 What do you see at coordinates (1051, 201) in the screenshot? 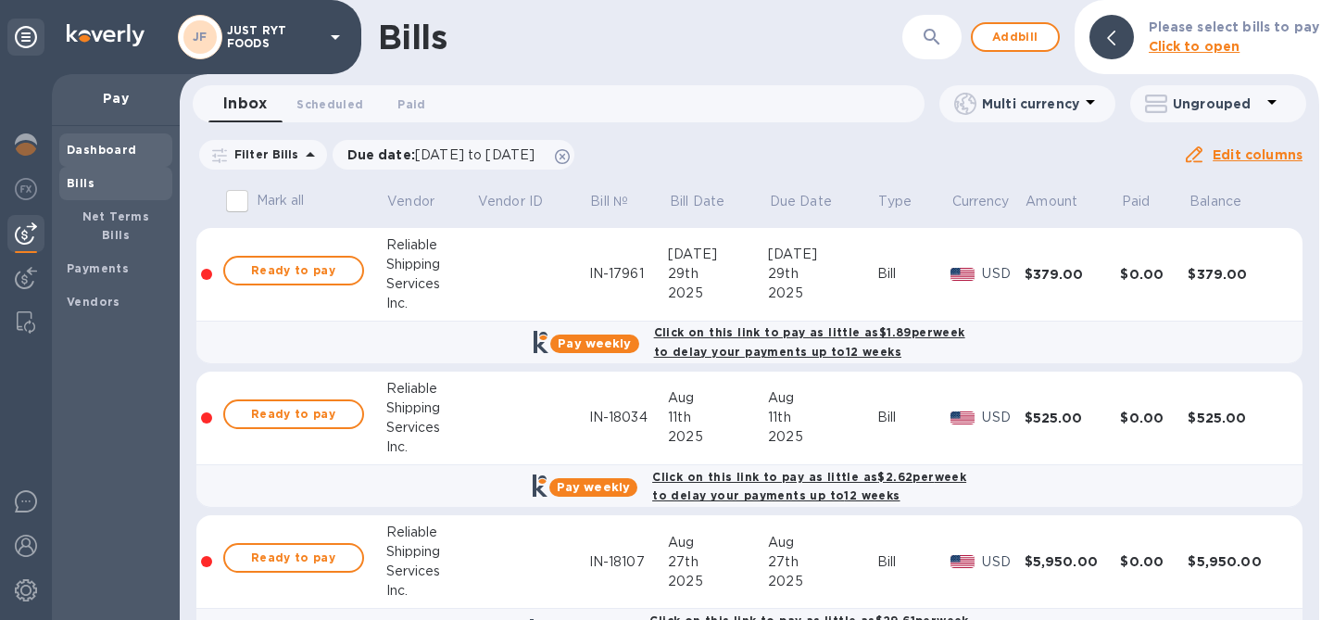
I see `p: Amount` at bounding box center [1051, 201].